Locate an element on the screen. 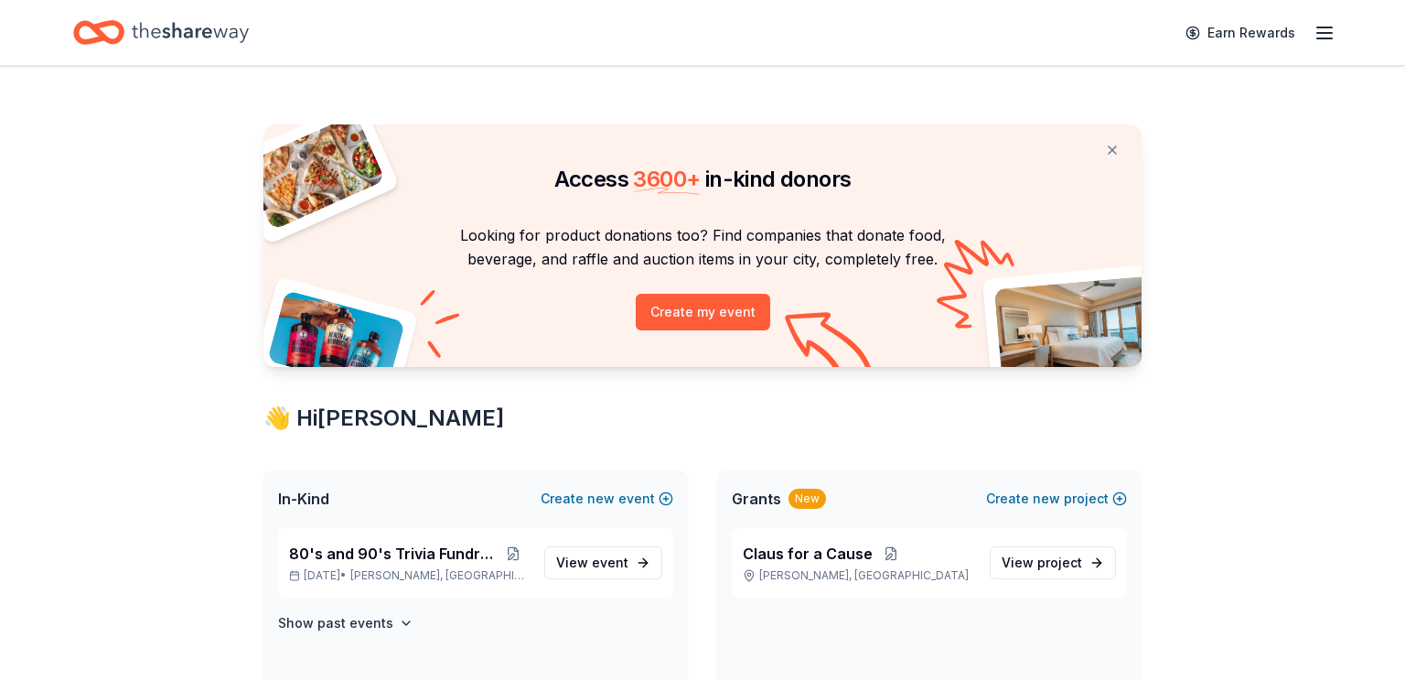 Image resolution: width=1405 pixels, height=680 pixels. div: New is located at coordinates (807, 499).